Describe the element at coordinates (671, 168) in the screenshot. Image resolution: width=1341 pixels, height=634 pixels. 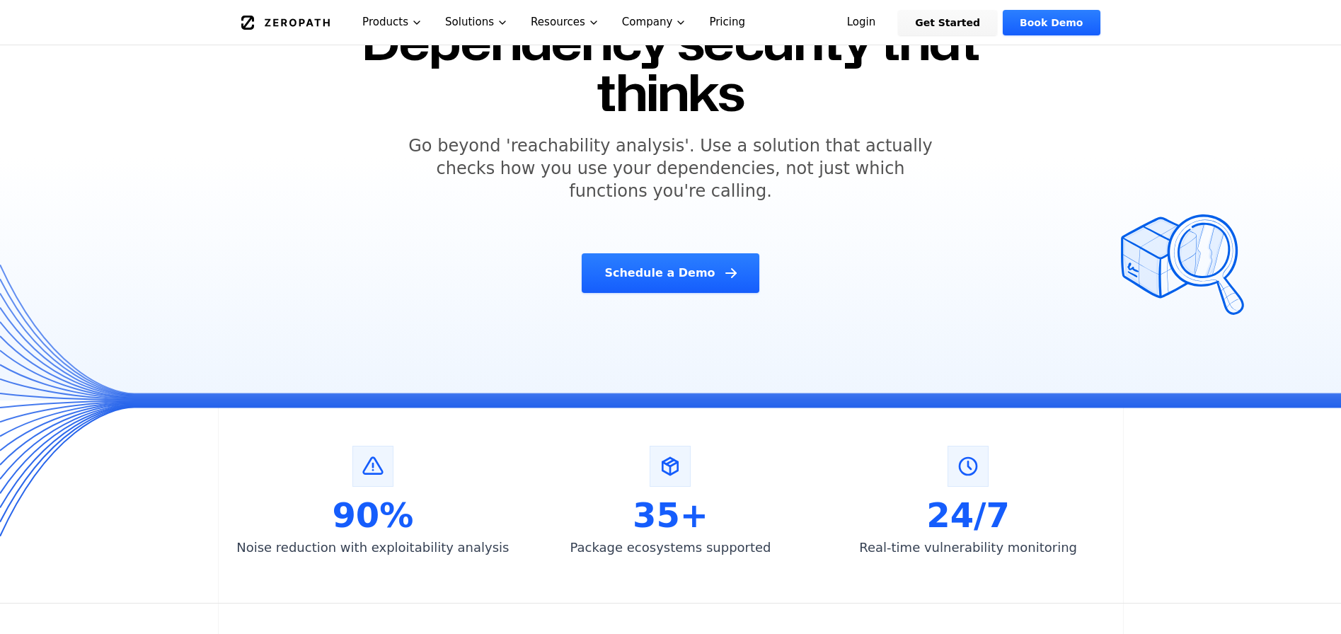
I see `h5: Go beyond 'reachability analysis'. Use a solution that actually checks how you use your dependenc...` at that location.